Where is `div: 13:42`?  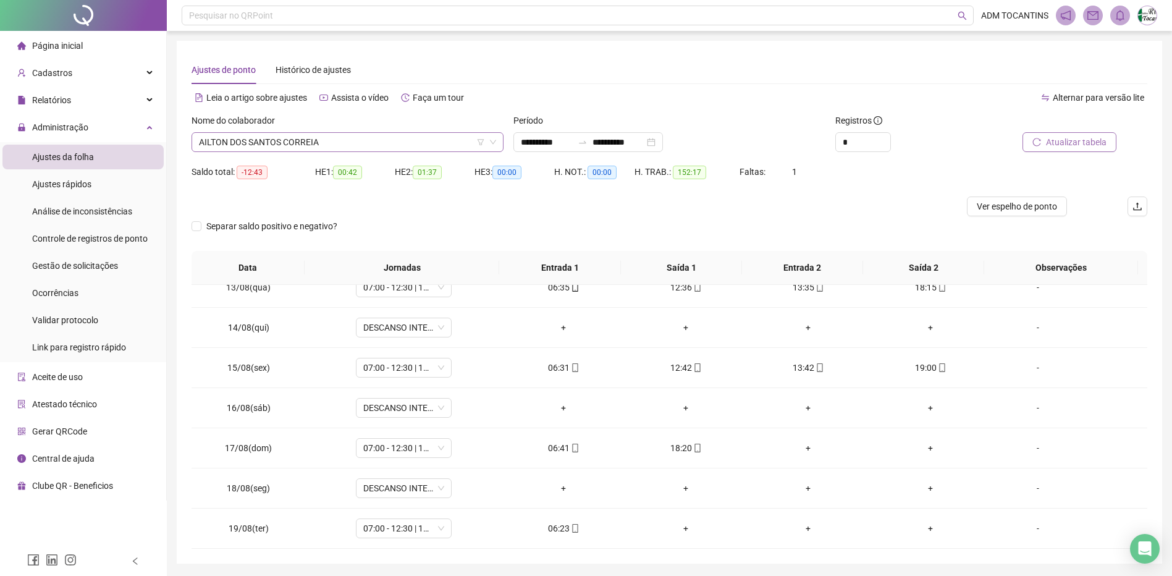 div: 13:42 is located at coordinates (808, 368).